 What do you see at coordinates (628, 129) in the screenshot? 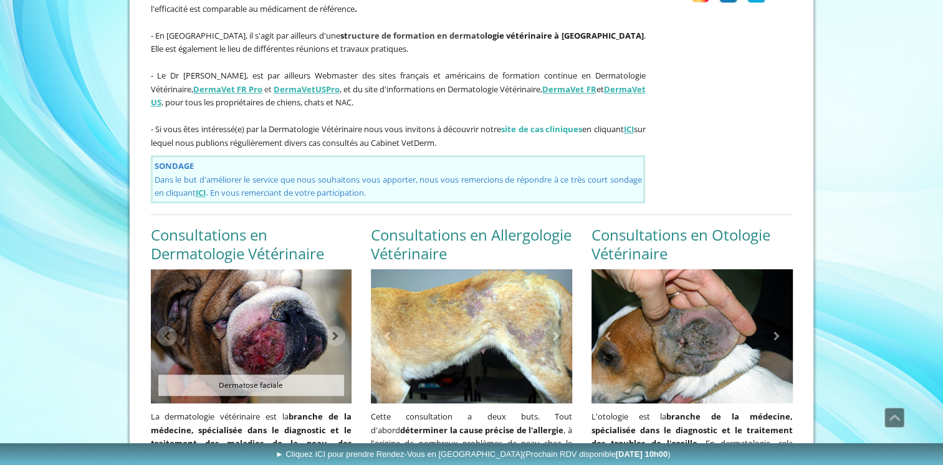
I see `strong: ICI` at bounding box center [628, 129].